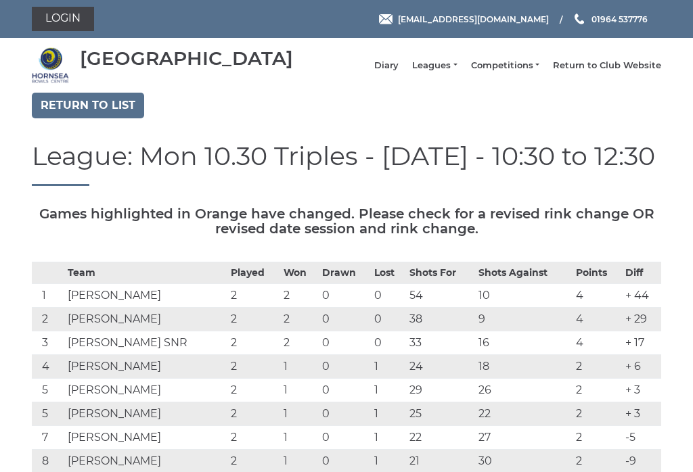 The image size is (693, 472). I want to click on img: Hornsea Bowls Centre, so click(50, 65).